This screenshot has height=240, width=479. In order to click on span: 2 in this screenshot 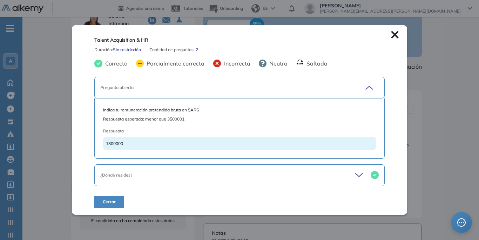, I will do `click(197, 50)`.